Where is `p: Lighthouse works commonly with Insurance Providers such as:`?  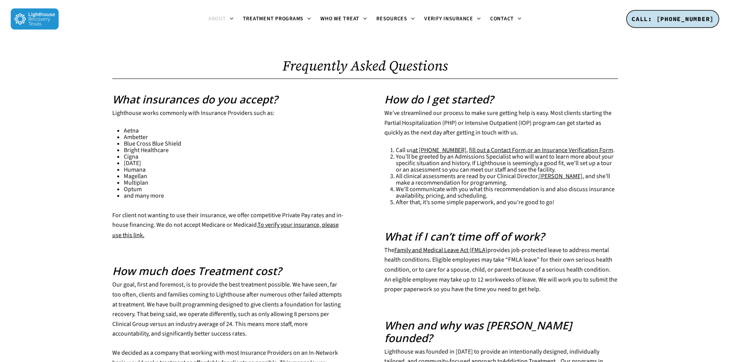
p: Lighthouse works commonly with Insurance Providers such as: is located at coordinates (229, 118).